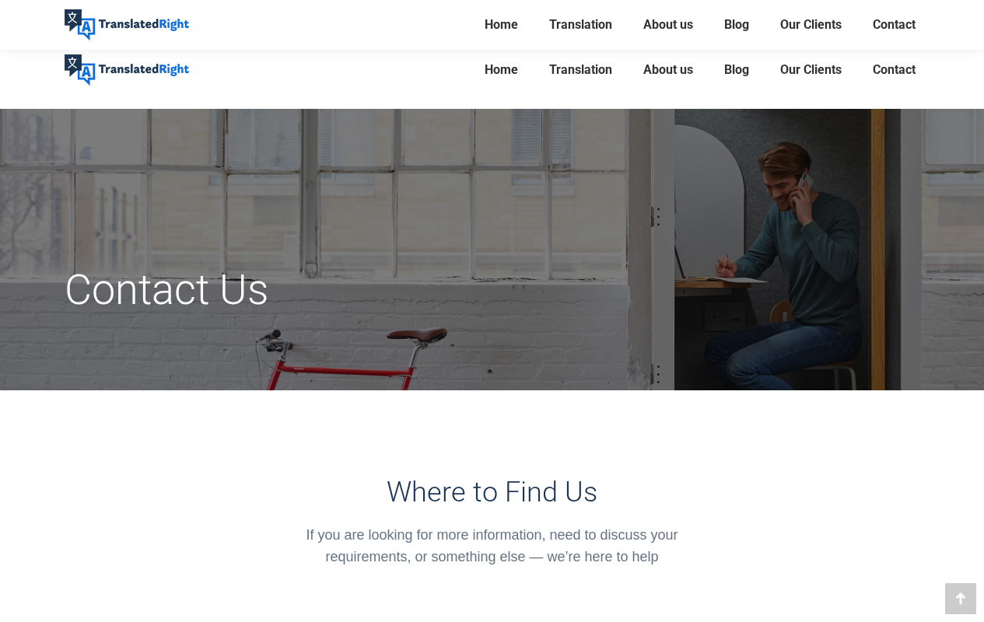  I want to click on h1: Contact Us, so click(345, 290).